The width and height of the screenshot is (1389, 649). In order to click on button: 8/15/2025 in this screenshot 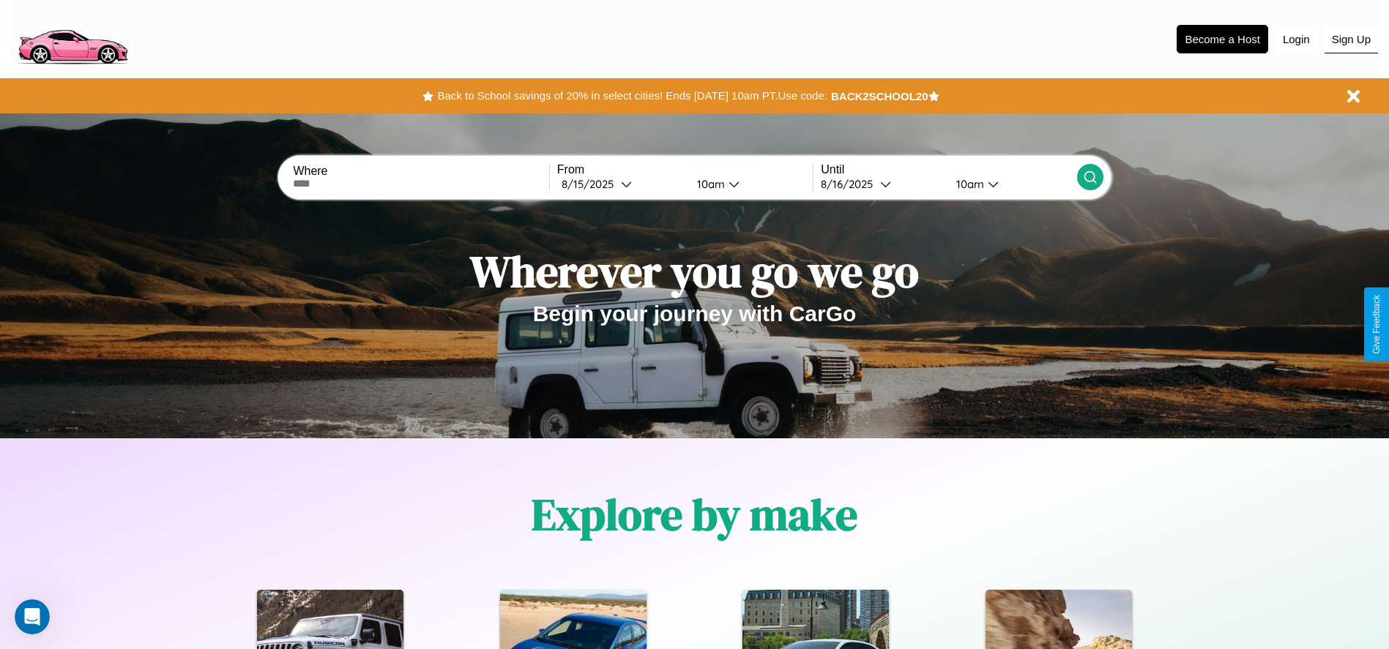, I will do `click(621, 184)`.